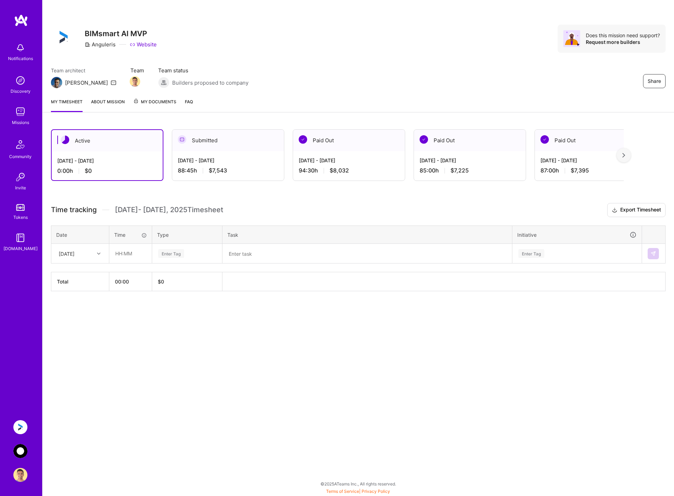  What do you see at coordinates (80, 235) in the screenshot?
I see `th: Date` at bounding box center [80, 235].